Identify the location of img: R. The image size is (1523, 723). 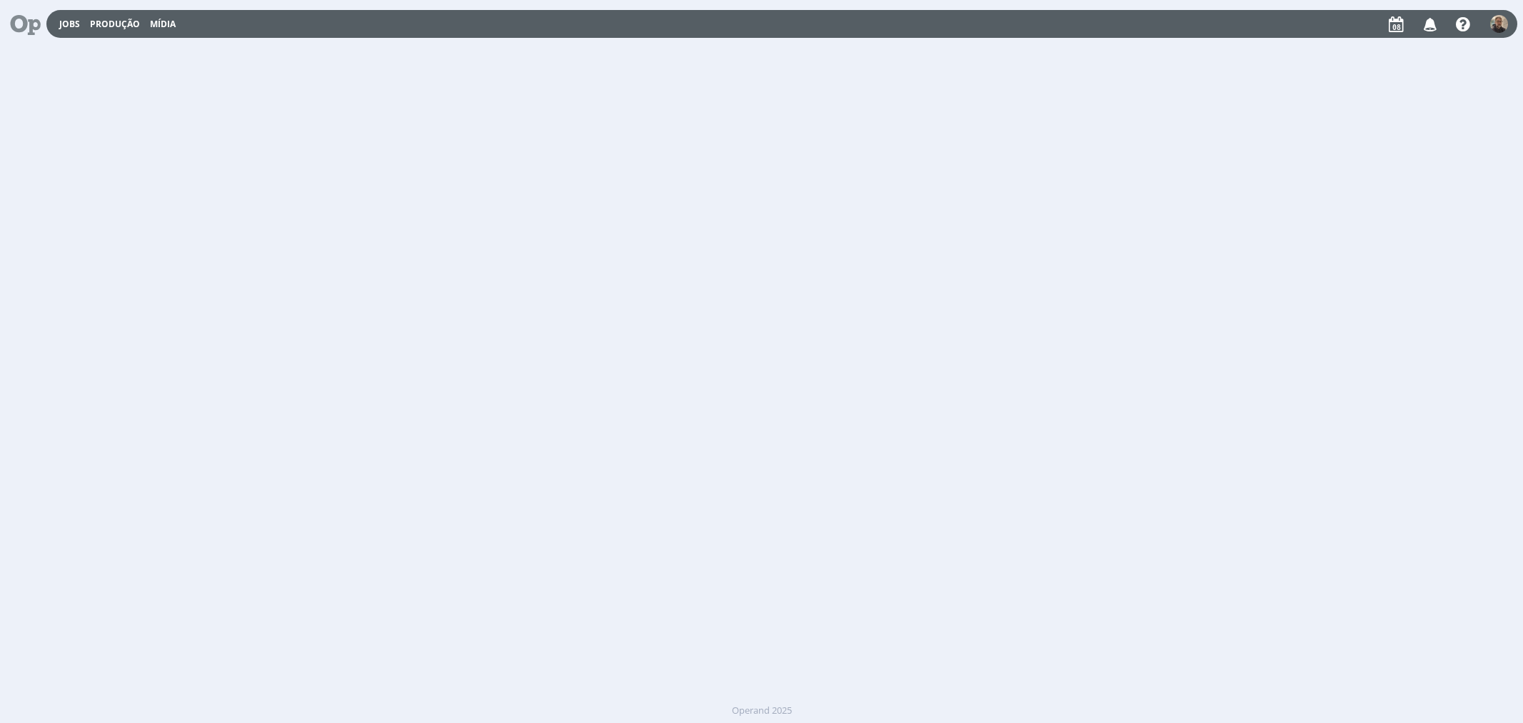
(1499, 24).